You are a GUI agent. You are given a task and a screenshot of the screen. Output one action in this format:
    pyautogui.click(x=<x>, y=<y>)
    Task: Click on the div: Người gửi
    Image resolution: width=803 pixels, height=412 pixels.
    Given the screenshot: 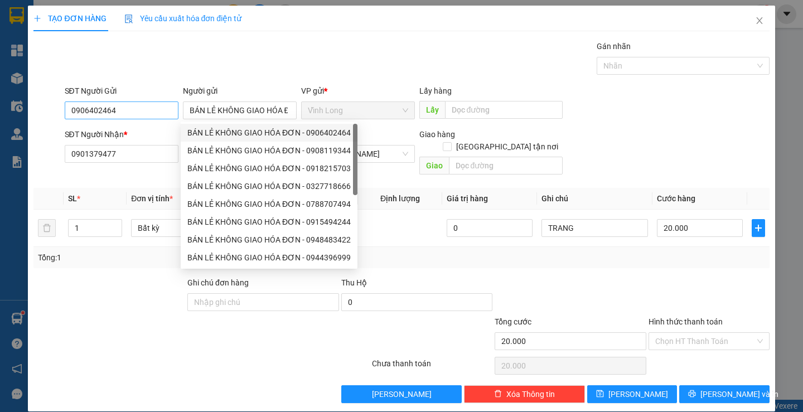 What is the action you would take?
    pyautogui.click(x=240, y=91)
    